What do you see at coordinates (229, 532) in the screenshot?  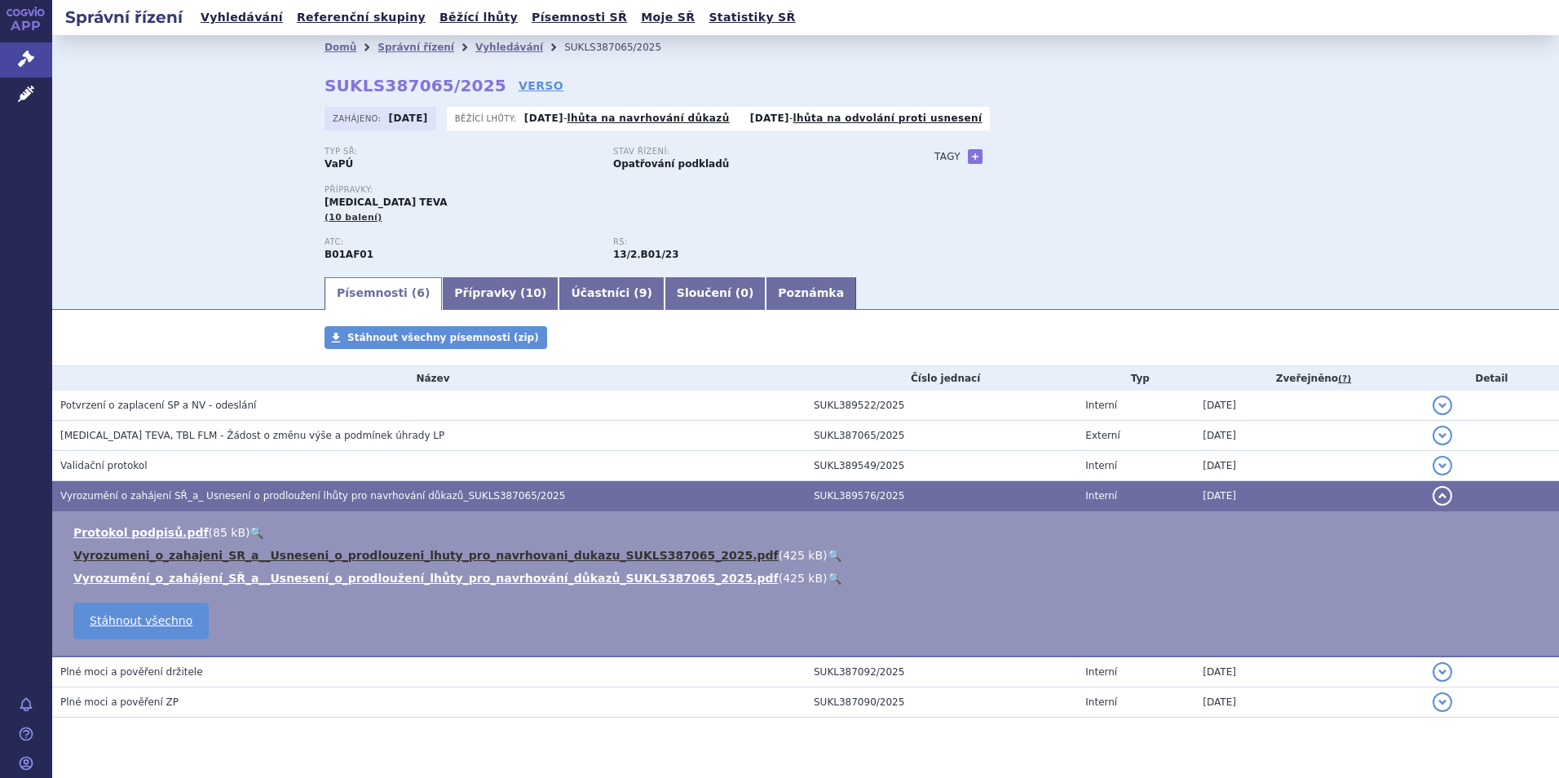 I see `span: 85 kB` at bounding box center [229, 532].